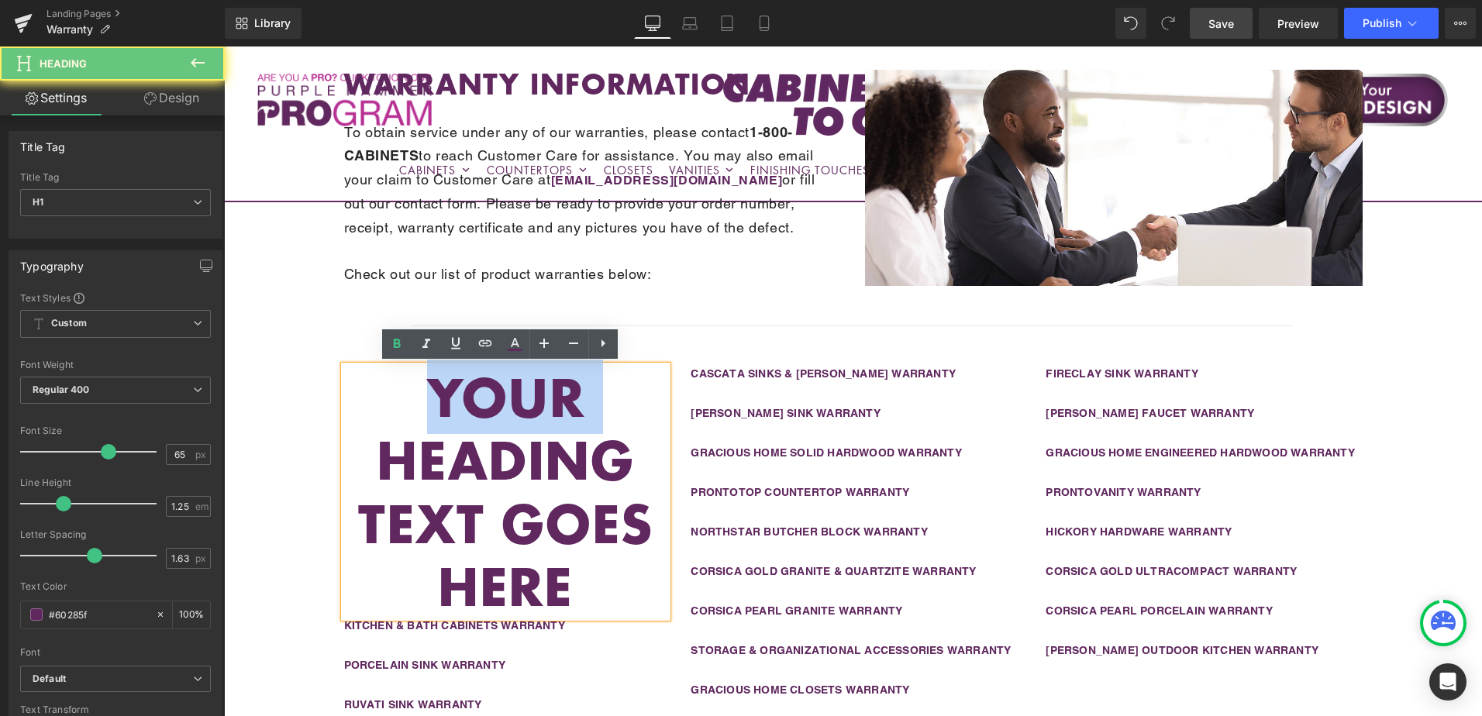 The height and width of the screenshot is (716, 1482). I want to click on a: CORSICA GOLD GRANITE & QUARTZITE WARRANTY, so click(609, 525).